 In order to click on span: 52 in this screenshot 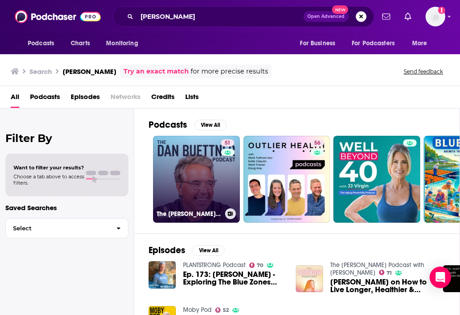, I will do `click(226, 310)`.